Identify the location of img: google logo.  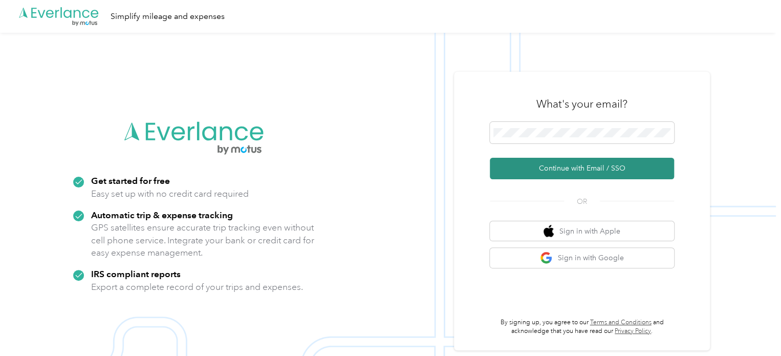
(546, 257).